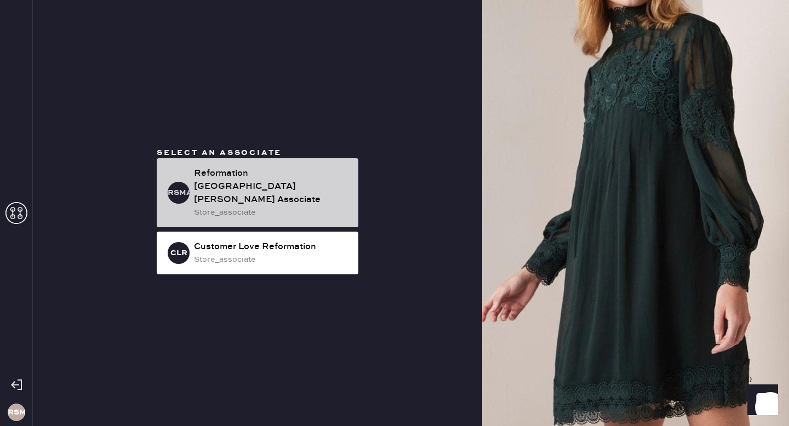  Describe the element at coordinates (179, 193) in the screenshot. I see `h3: RSMA` at that location.